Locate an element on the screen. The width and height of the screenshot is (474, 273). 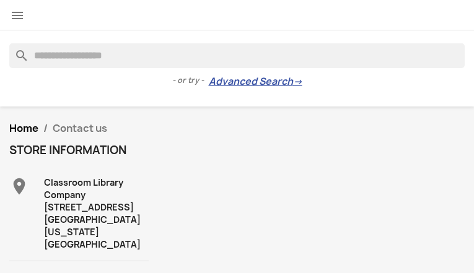
i: search is located at coordinates (17, 51).